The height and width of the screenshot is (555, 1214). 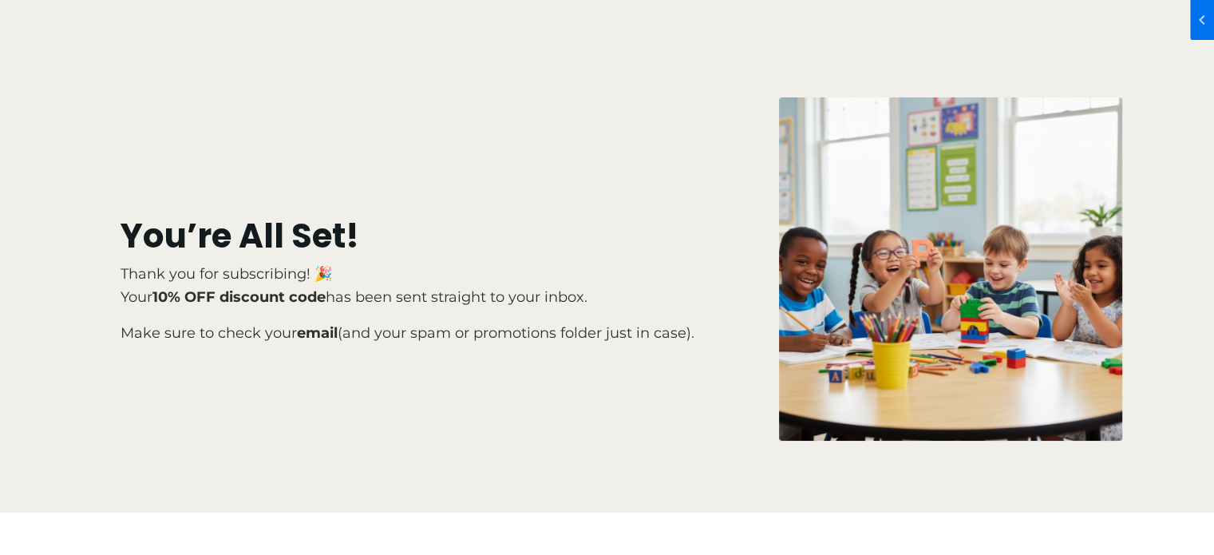 I want to click on strong: 10% OFF discount code, so click(x=239, y=297).